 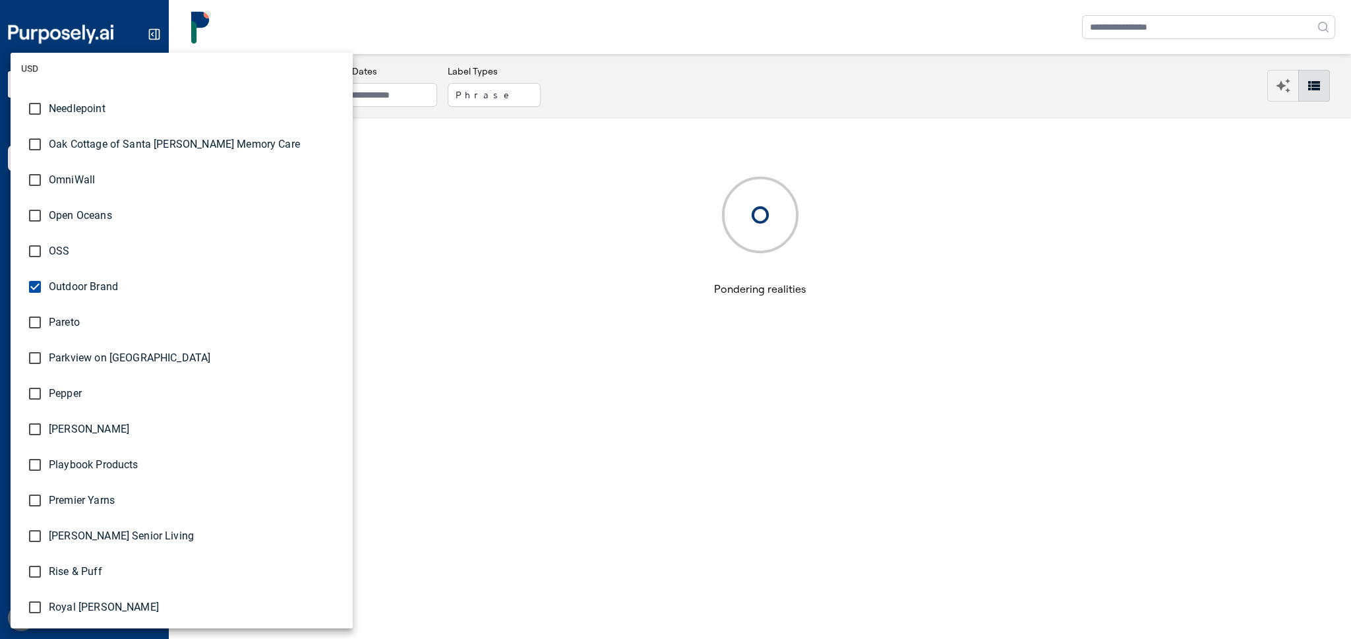 What do you see at coordinates (195, 287) in the screenshot?
I see `span: Outdoor Brand` at bounding box center [195, 287].